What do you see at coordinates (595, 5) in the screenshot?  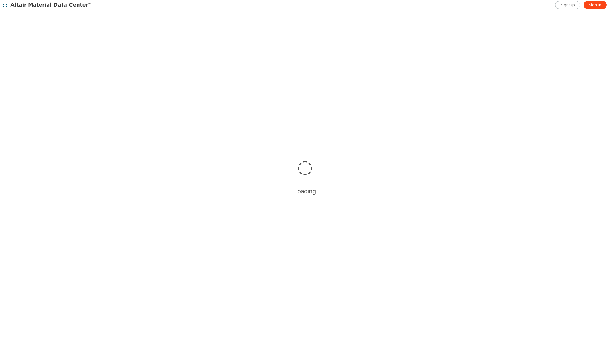 I see `a: Sign In` at bounding box center [595, 5].